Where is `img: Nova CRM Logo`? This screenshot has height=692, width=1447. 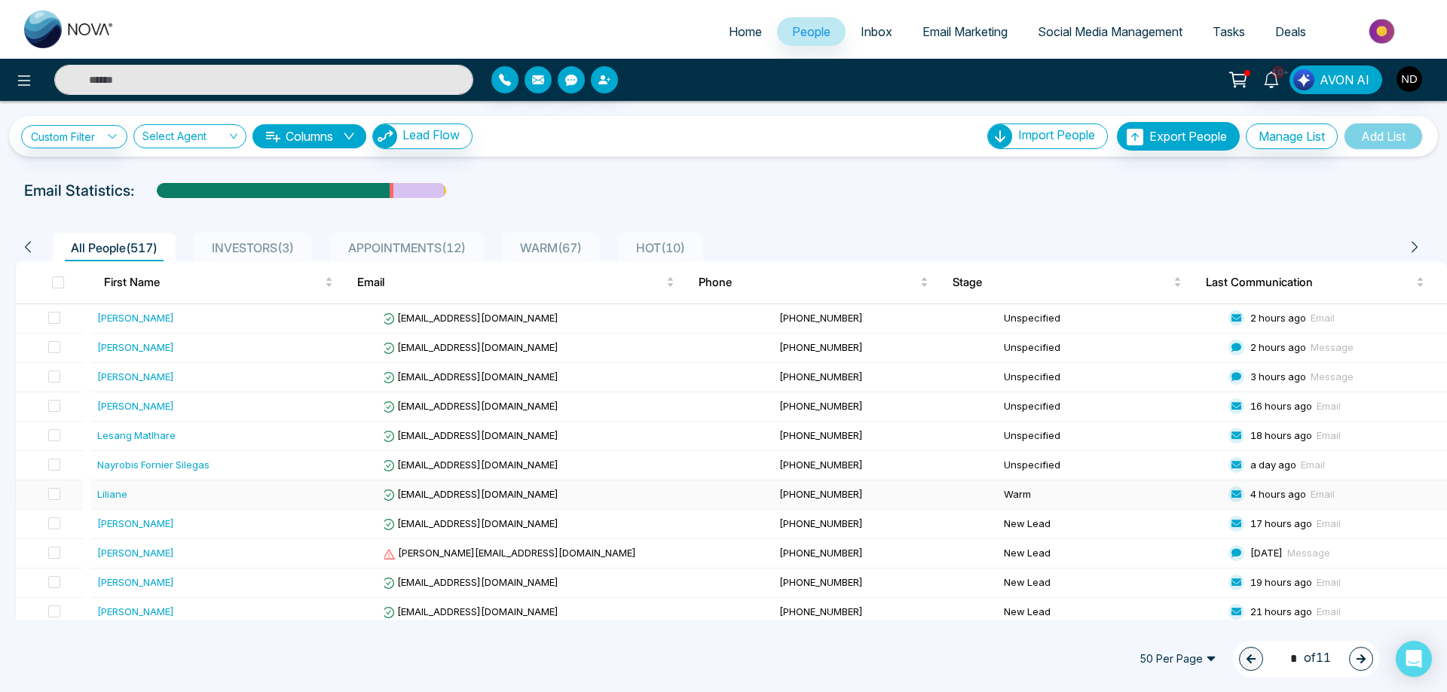 img: Nova CRM Logo is located at coordinates (69, 29).